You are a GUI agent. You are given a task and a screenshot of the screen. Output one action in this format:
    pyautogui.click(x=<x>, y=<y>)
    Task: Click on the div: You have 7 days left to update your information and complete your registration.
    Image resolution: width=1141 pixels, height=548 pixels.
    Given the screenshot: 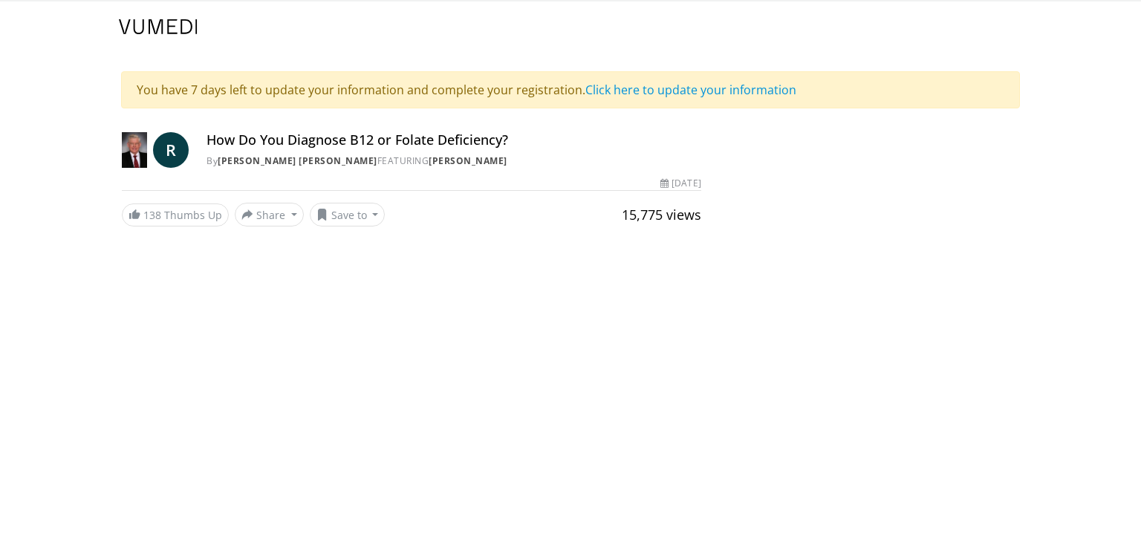 What is the action you would take?
    pyautogui.click(x=571, y=90)
    